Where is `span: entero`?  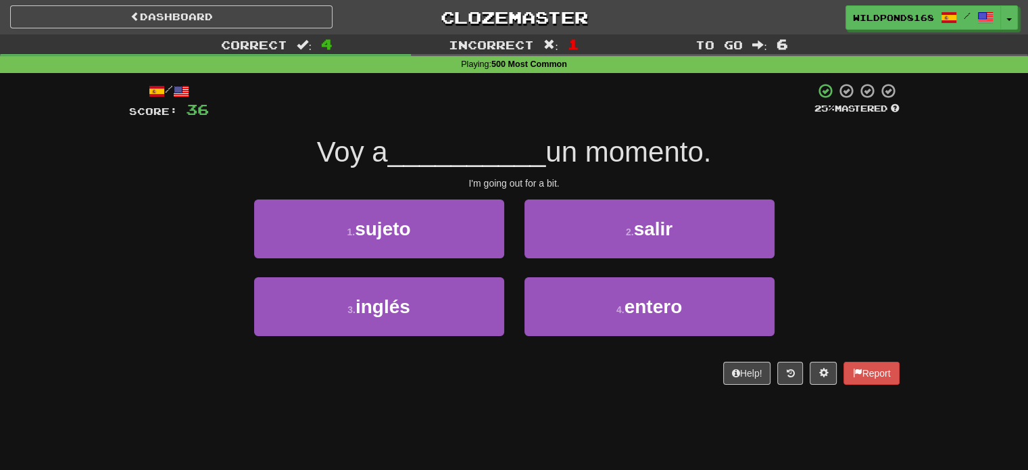
span: entero is located at coordinates (654, 306).